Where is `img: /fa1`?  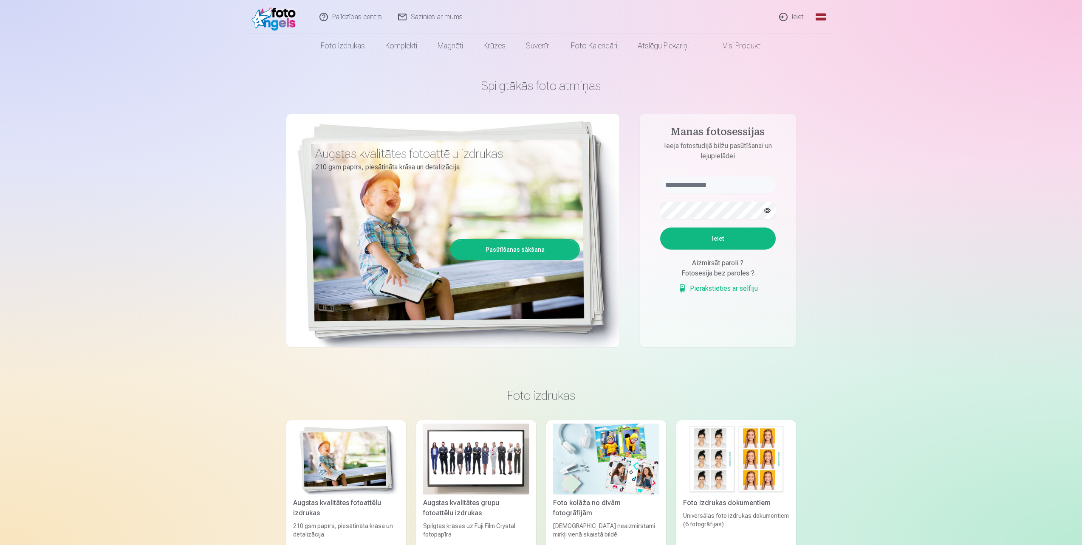
img: /fa1 is located at coordinates (276, 17).